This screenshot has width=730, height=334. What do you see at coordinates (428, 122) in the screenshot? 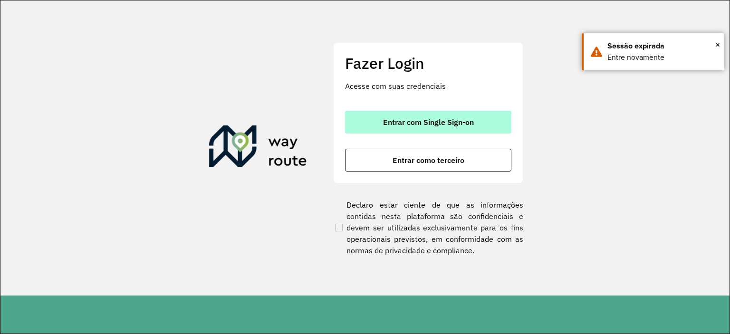
I see `span: Entrar com Single Sign-on` at bounding box center [428, 122].